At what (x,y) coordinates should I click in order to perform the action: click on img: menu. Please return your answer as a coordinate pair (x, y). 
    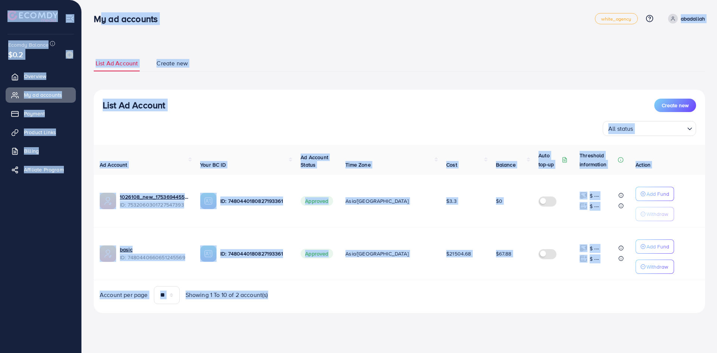
    Looking at the image, I should click on (70, 18).